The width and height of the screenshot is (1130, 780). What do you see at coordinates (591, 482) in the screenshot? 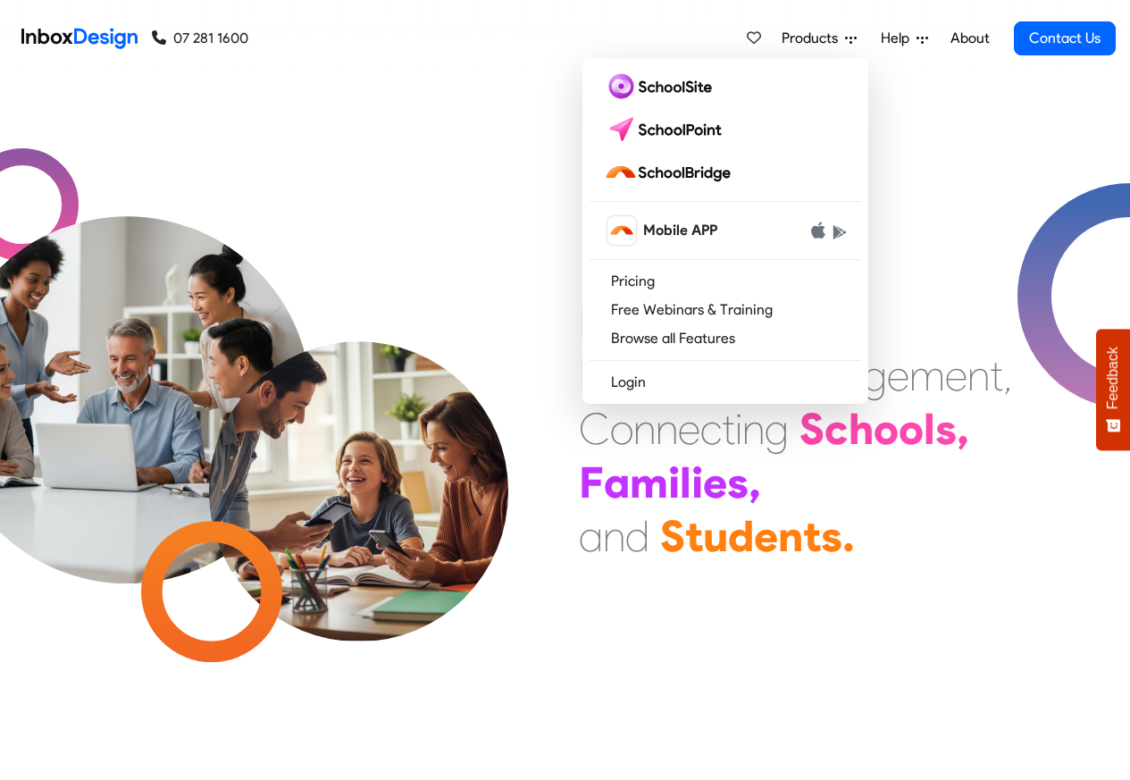
I see `div: F` at bounding box center [591, 482].